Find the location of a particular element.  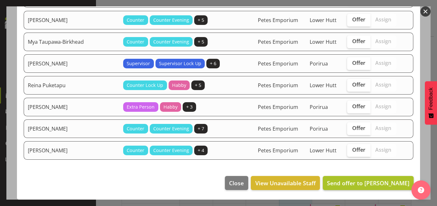

td: Mya Taupawa-Birkhead is located at coordinates (71, 42).